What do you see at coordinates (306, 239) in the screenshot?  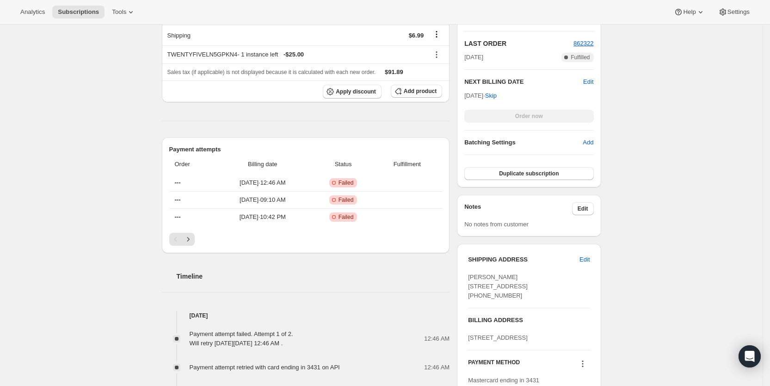 I see `nav: Pagination` at bounding box center [306, 239].